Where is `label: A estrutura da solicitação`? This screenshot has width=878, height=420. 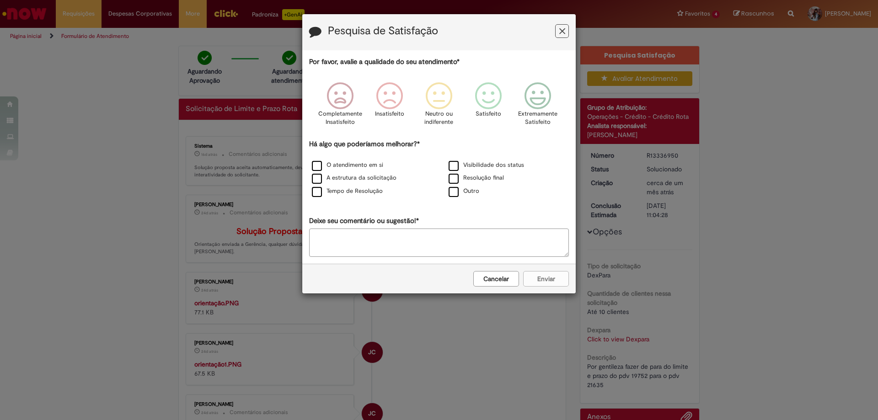
label: A estrutura da solicitação is located at coordinates (354, 178).